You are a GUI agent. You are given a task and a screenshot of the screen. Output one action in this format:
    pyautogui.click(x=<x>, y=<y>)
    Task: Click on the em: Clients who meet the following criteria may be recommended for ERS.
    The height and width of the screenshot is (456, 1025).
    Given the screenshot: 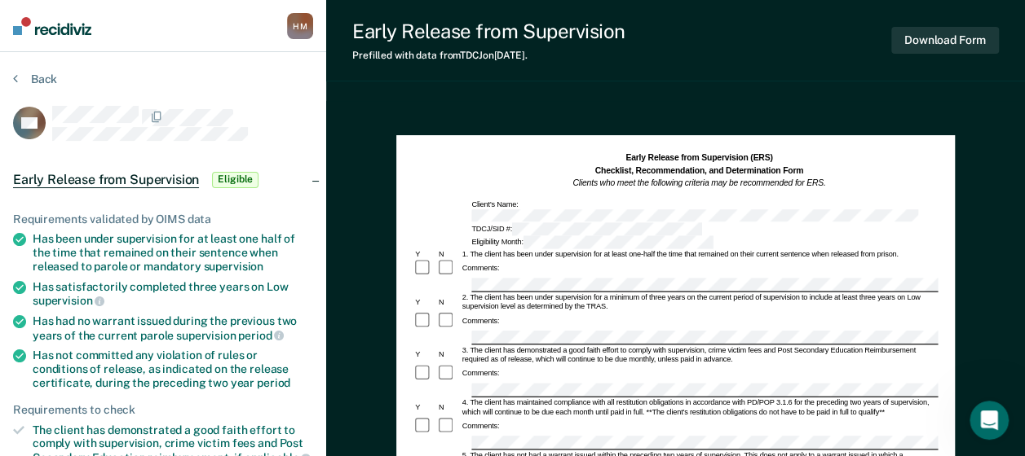 What is the action you would take?
    pyautogui.click(x=699, y=183)
    